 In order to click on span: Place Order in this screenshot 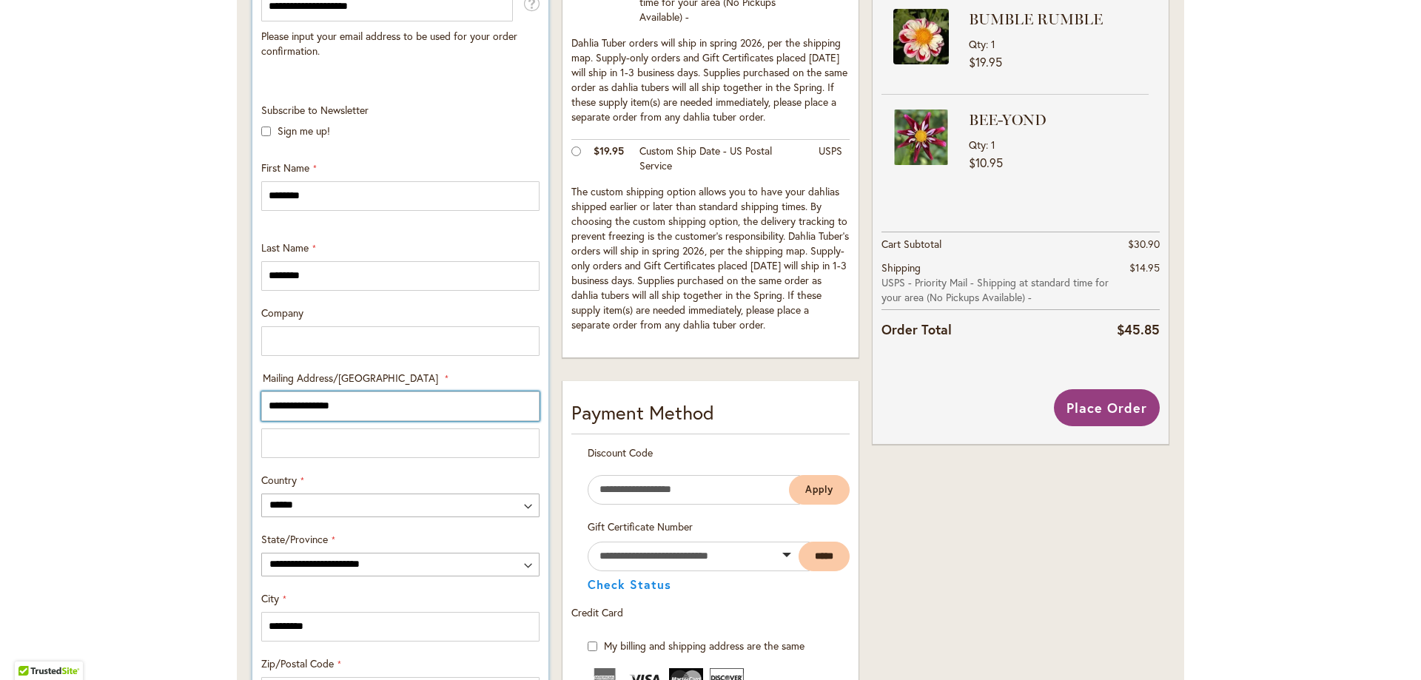, I will do `click(1106, 408)`.